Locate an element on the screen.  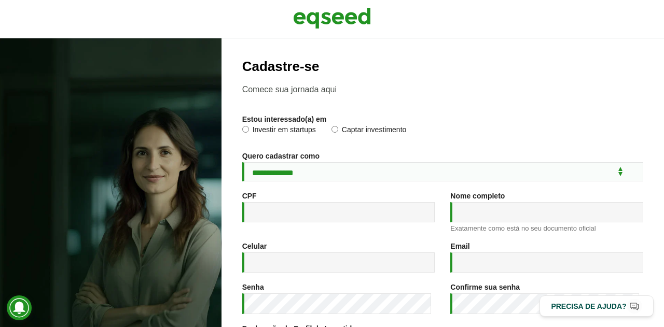
div: Exatamente como está no seu documento oficial is located at coordinates (547, 228).